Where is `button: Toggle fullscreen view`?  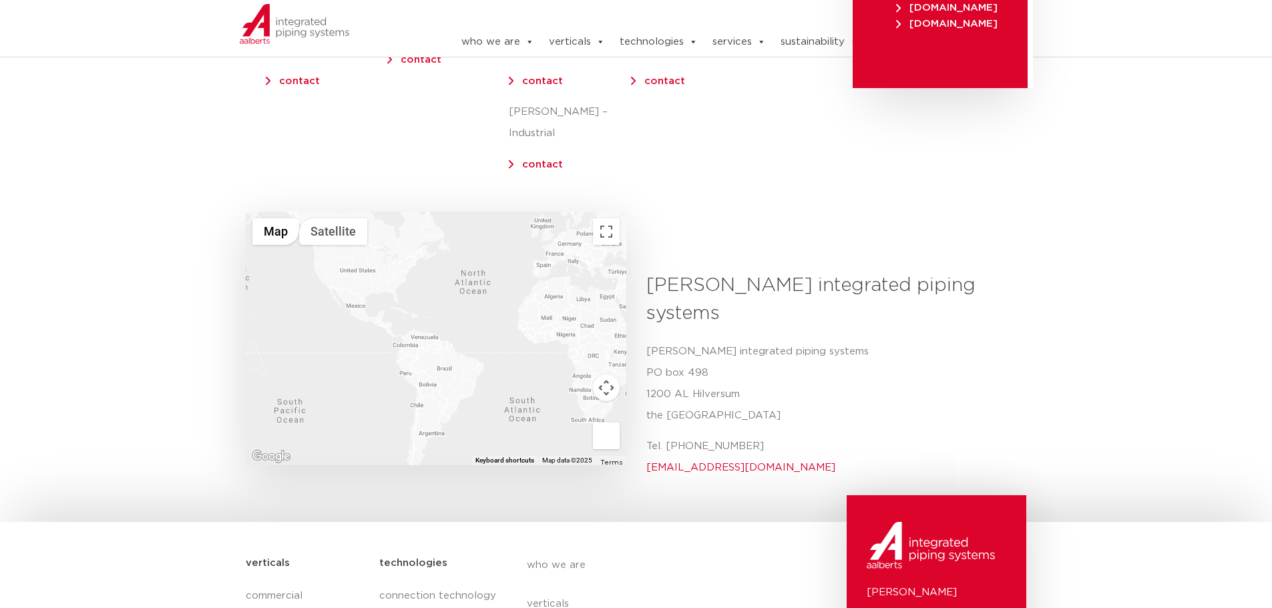 button: Toggle fullscreen view is located at coordinates (606, 232).